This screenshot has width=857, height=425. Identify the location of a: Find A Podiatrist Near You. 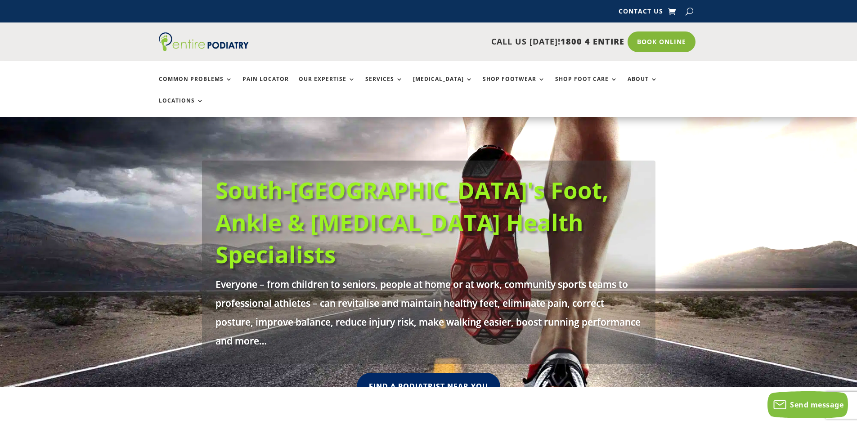
(428, 387).